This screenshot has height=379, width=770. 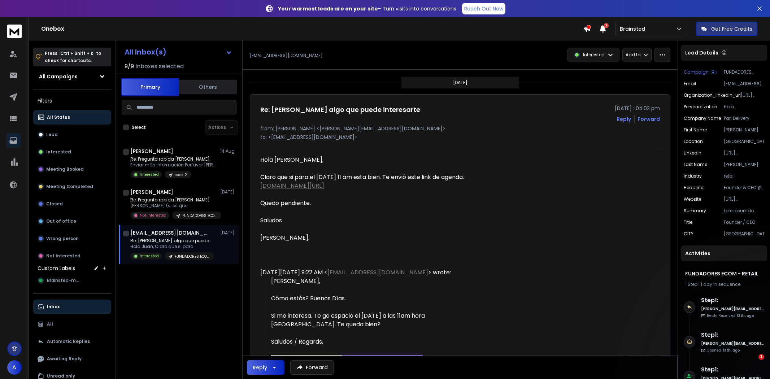 I want to click on p: Pari Delivery, so click(x=744, y=118).